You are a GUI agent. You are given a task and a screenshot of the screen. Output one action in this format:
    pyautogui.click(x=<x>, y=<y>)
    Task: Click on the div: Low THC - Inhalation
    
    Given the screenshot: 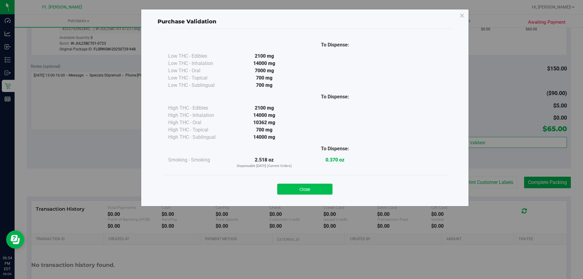 What is the action you would take?
    pyautogui.click(x=198, y=63)
    